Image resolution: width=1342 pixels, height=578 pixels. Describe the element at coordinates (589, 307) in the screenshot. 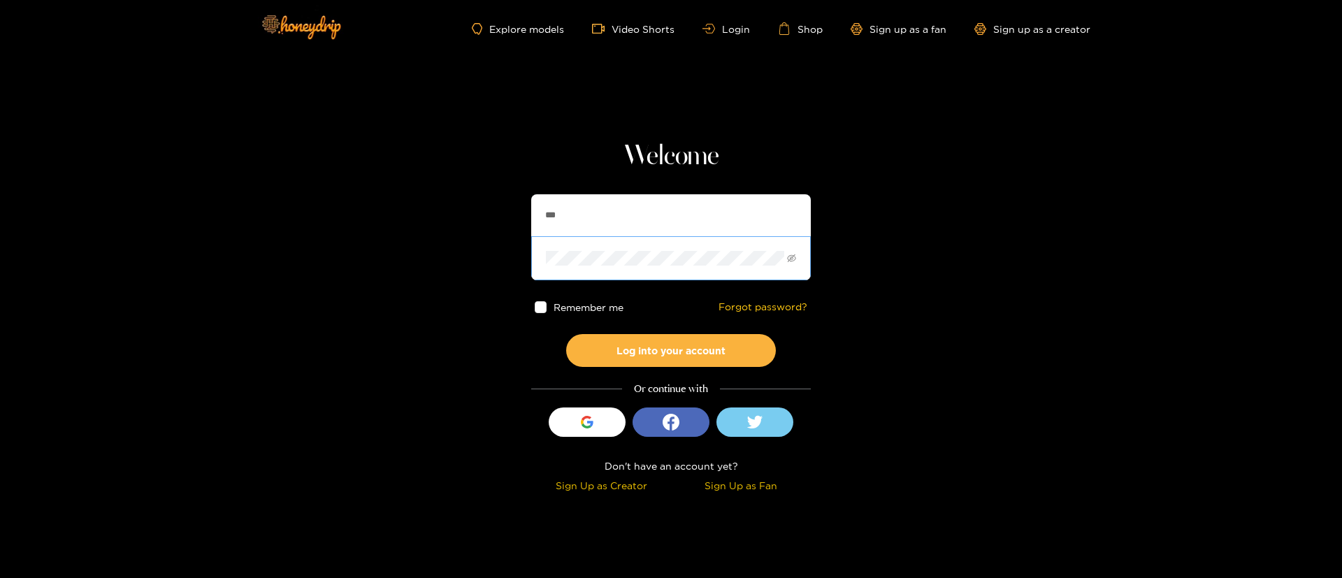

I see `span: Remember me` at that location.